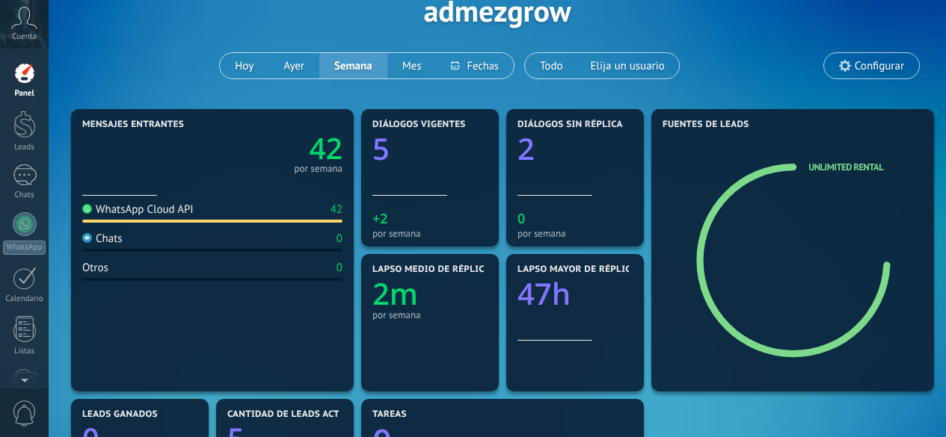 The width and height of the screenshot is (946, 437). What do you see at coordinates (336, 209) in the screenshot?
I see `div: 42` at bounding box center [336, 209].